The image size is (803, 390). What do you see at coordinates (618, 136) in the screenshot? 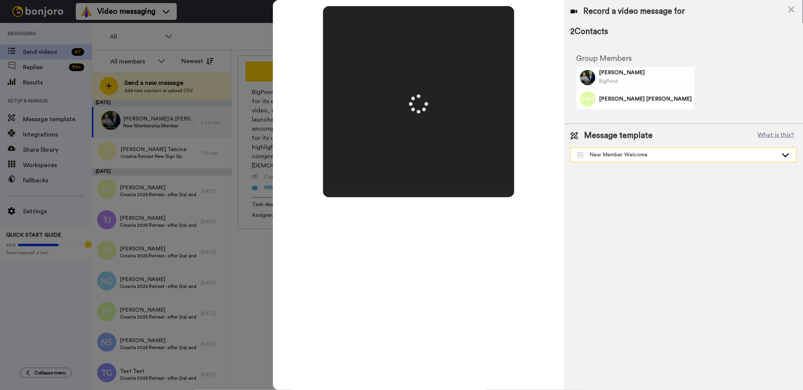
I see `span: Message template` at bounding box center [618, 136].